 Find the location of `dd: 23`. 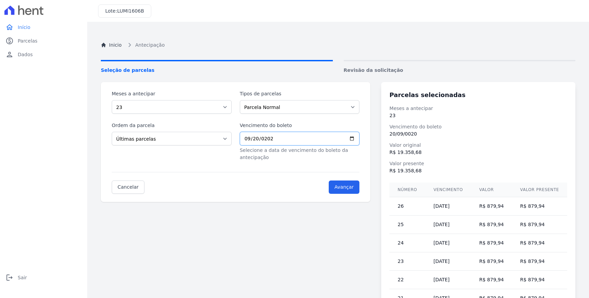

dd: 23 is located at coordinates (478, 115).